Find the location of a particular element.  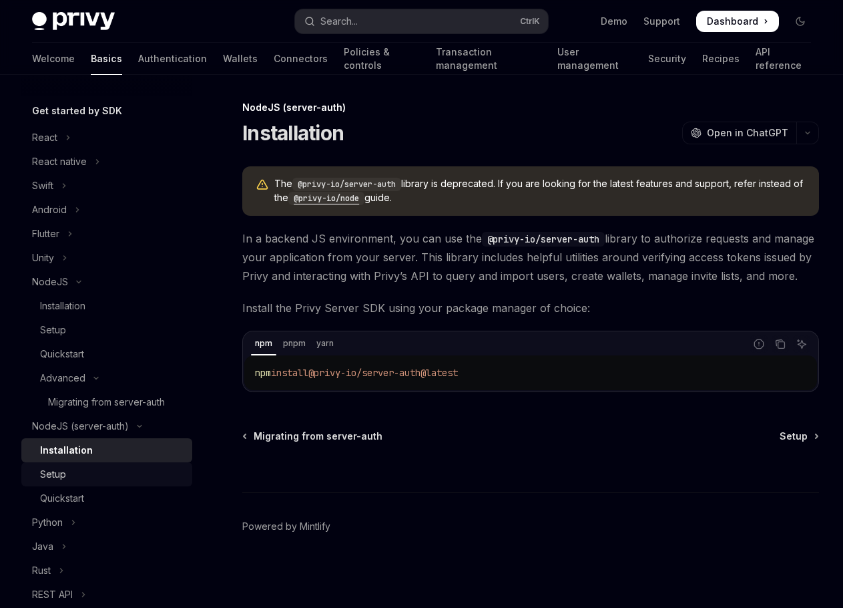

span: Install the Privy Server SDK using your package manager of choice: is located at coordinates (531, 308).